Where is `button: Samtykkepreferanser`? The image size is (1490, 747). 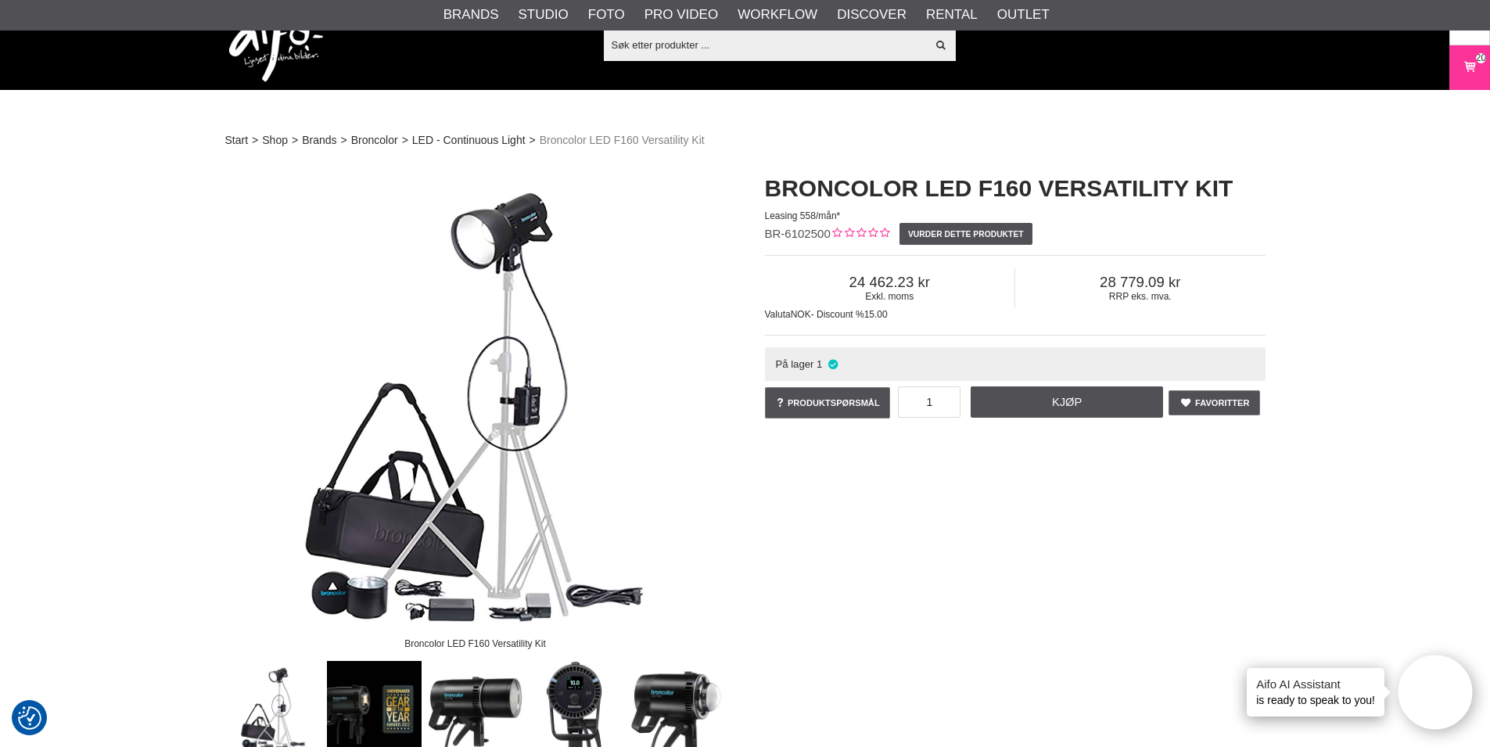 button: Samtykkepreferanser is located at coordinates (30, 718).